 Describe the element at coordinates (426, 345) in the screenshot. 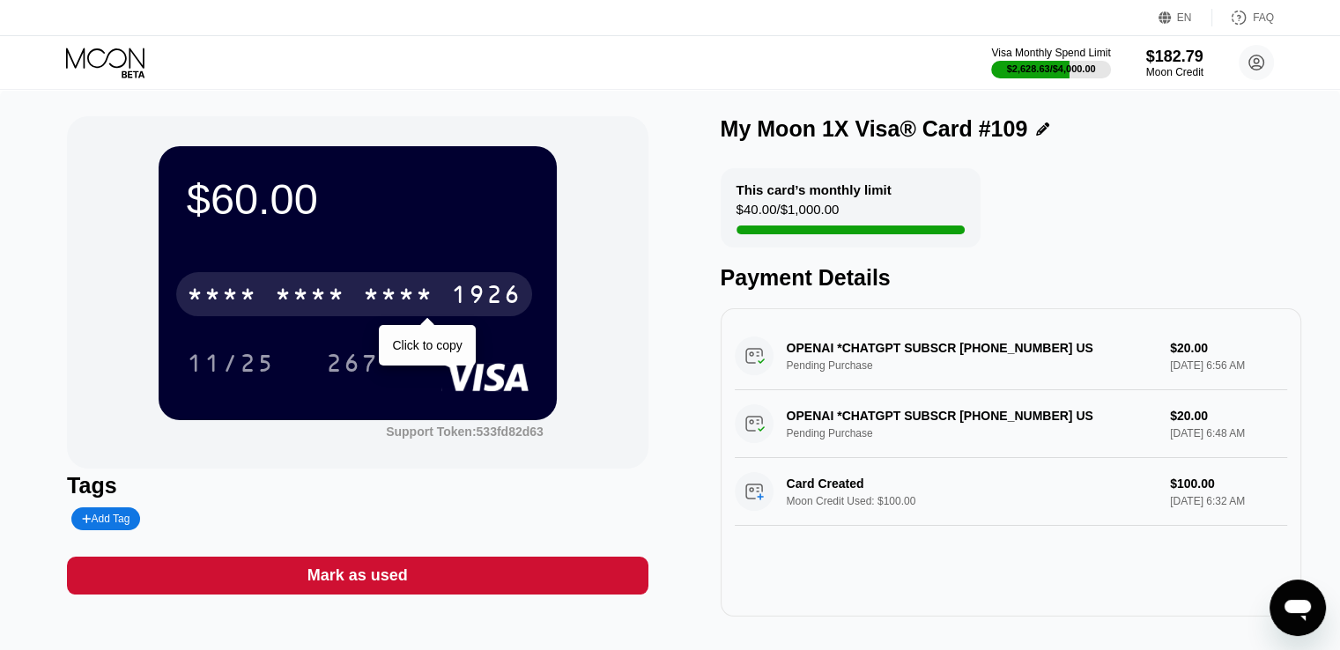

I see `div: Click to copy` at that location.